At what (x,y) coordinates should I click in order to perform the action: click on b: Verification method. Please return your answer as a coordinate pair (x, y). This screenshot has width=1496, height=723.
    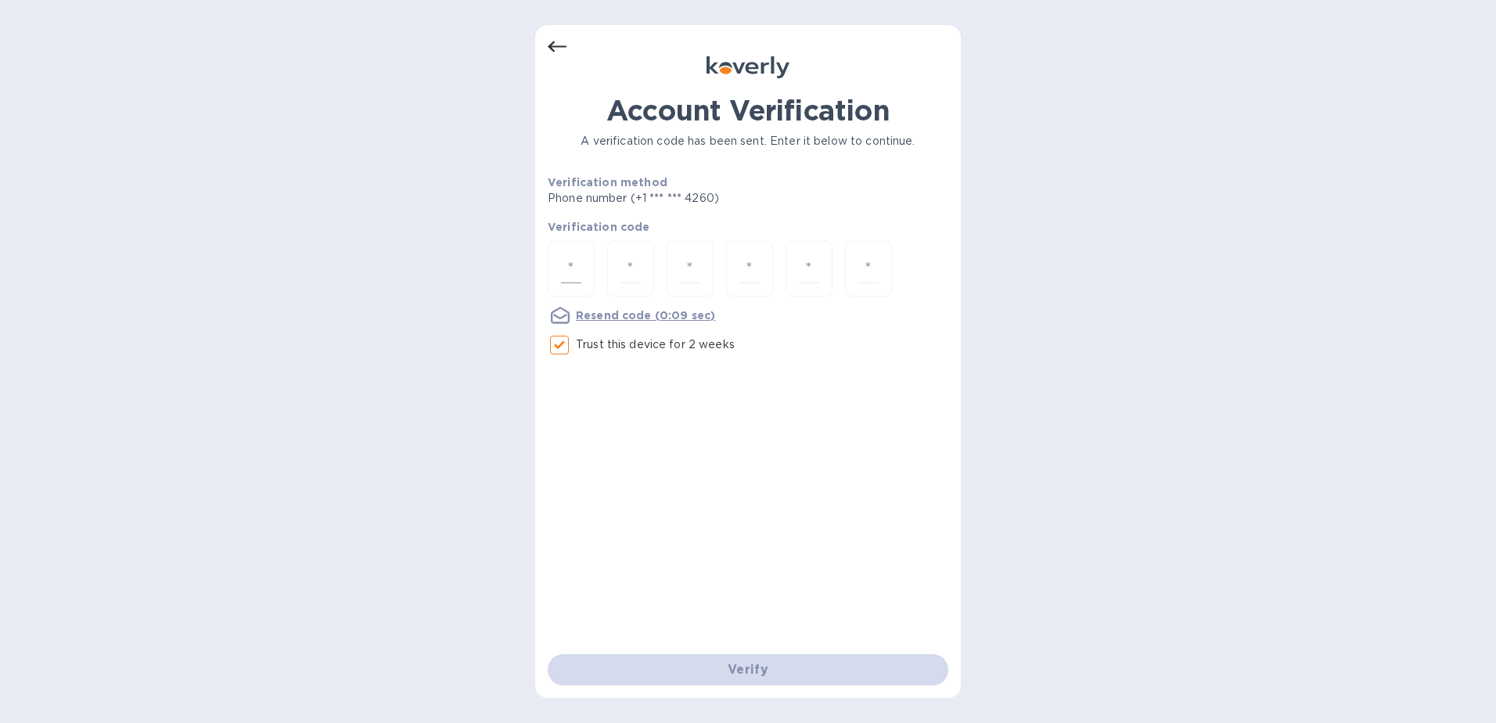
    Looking at the image, I should click on (607, 182).